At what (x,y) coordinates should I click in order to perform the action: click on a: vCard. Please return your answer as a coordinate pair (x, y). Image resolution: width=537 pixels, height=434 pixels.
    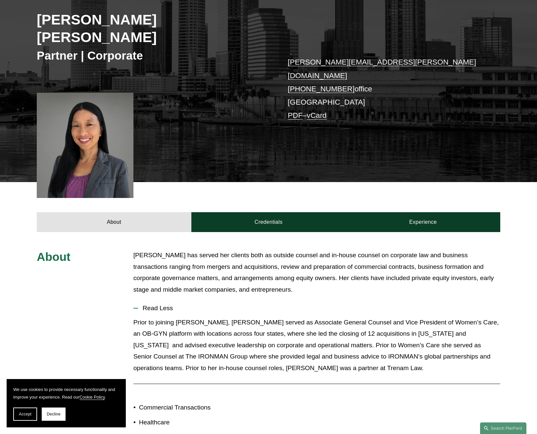
    Looking at the image, I should click on (317, 115).